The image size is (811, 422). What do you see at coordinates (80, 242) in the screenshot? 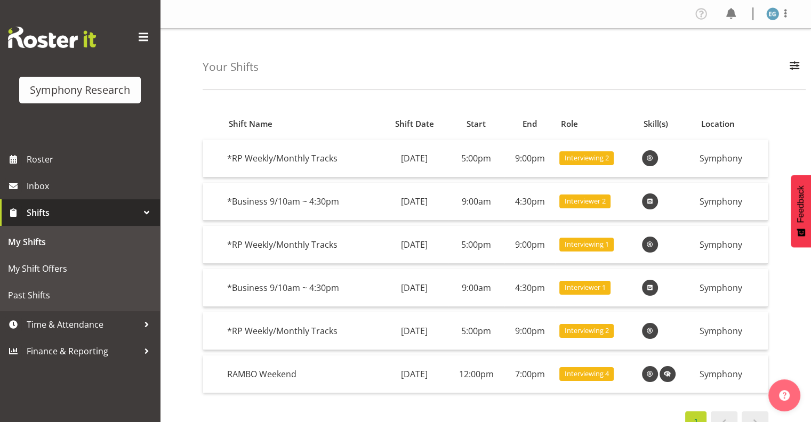
I see `a: My Shifts` at bounding box center [80, 242].